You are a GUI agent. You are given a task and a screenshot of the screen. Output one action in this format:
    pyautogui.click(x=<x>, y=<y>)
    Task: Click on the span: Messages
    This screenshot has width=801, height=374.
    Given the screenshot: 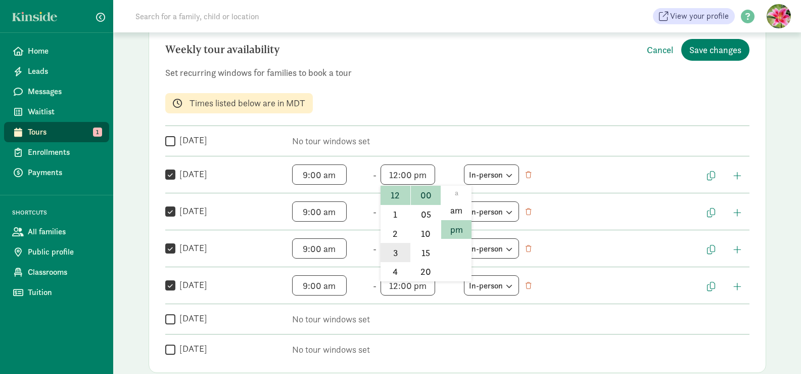 What is the action you would take?
    pyautogui.click(x=64, y=92)
    